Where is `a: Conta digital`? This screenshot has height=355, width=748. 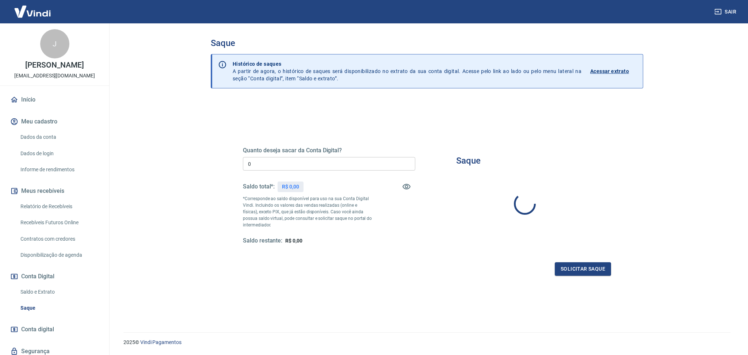
a: Conta digital is located at coordinates (54, 330).